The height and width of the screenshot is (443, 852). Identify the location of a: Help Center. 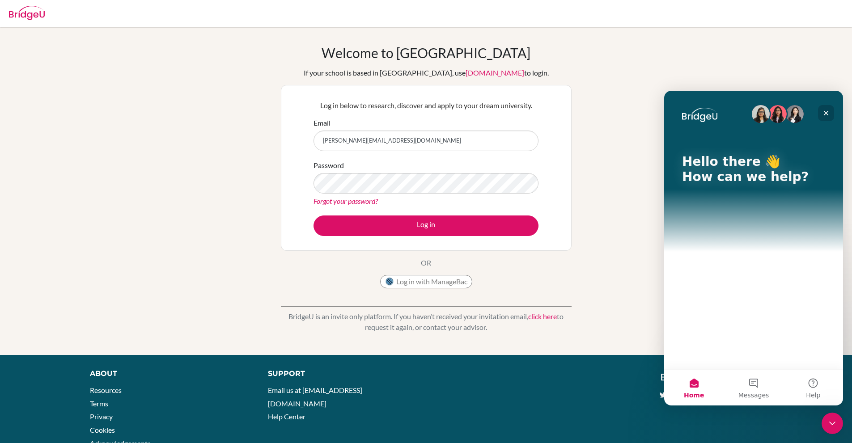
(287, 416).